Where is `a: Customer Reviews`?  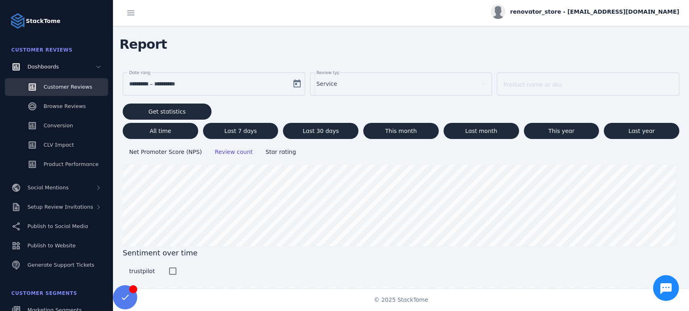
a: Customer Reviews is located at coordinates (56, 87).